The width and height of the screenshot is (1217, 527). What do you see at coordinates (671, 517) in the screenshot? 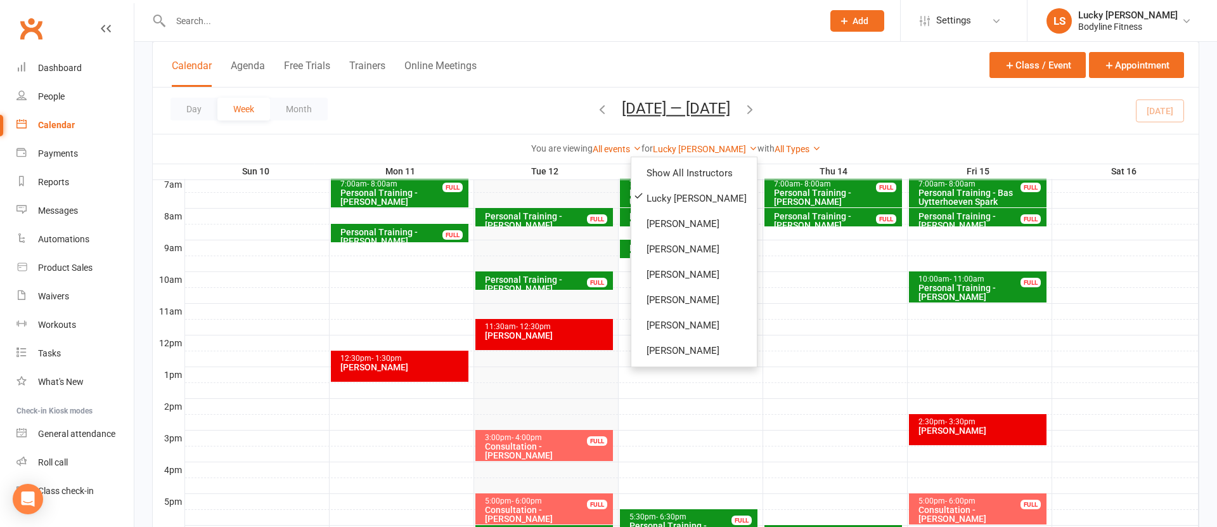
I see `span: - 6:30pm` at bounding box center [671, 517].